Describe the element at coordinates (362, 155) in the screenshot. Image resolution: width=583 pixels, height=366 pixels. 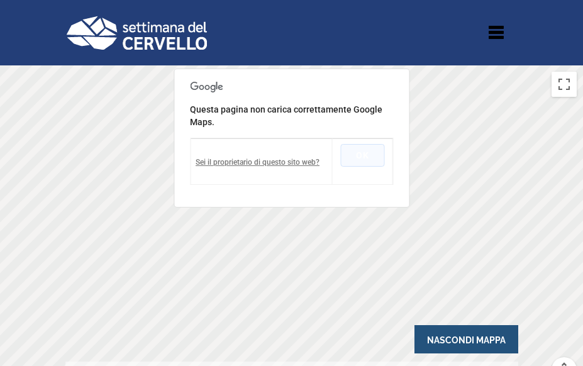
I see `button: OK` at that location.